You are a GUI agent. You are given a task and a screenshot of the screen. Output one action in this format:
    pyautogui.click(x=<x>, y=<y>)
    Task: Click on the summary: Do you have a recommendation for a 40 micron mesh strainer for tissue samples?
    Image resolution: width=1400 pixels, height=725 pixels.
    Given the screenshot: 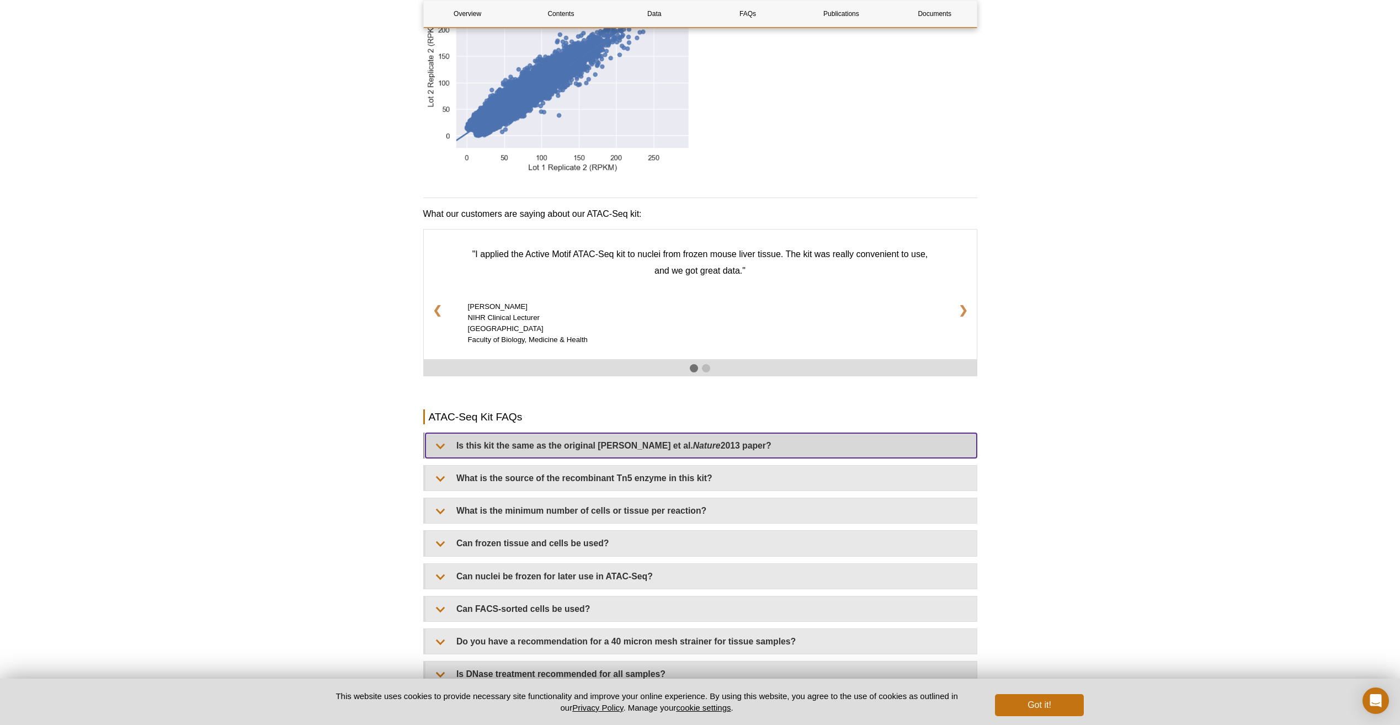 What is the action you would take?
    pyautogui.click(x=701, y=641)
    